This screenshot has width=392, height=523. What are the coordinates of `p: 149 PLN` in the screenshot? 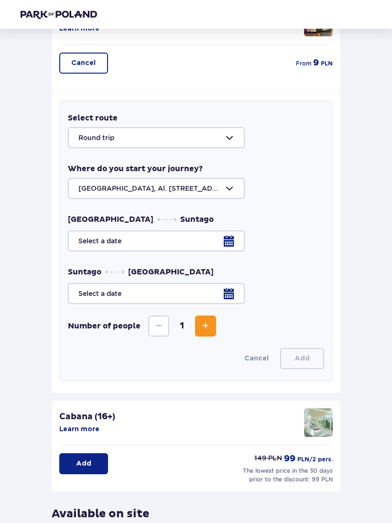 It's located at (268, 458).